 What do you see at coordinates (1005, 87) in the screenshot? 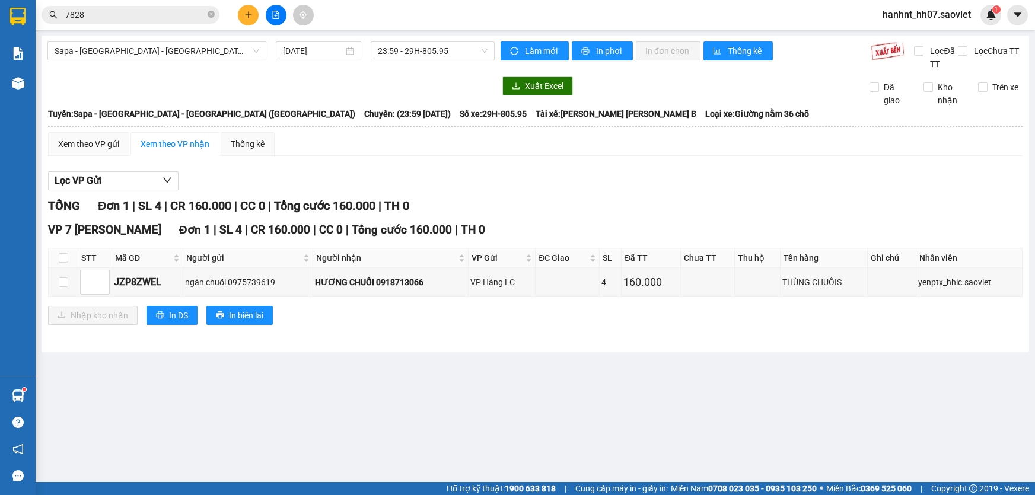
I see `span: Trên xe` at bounding box center [1005, 87].